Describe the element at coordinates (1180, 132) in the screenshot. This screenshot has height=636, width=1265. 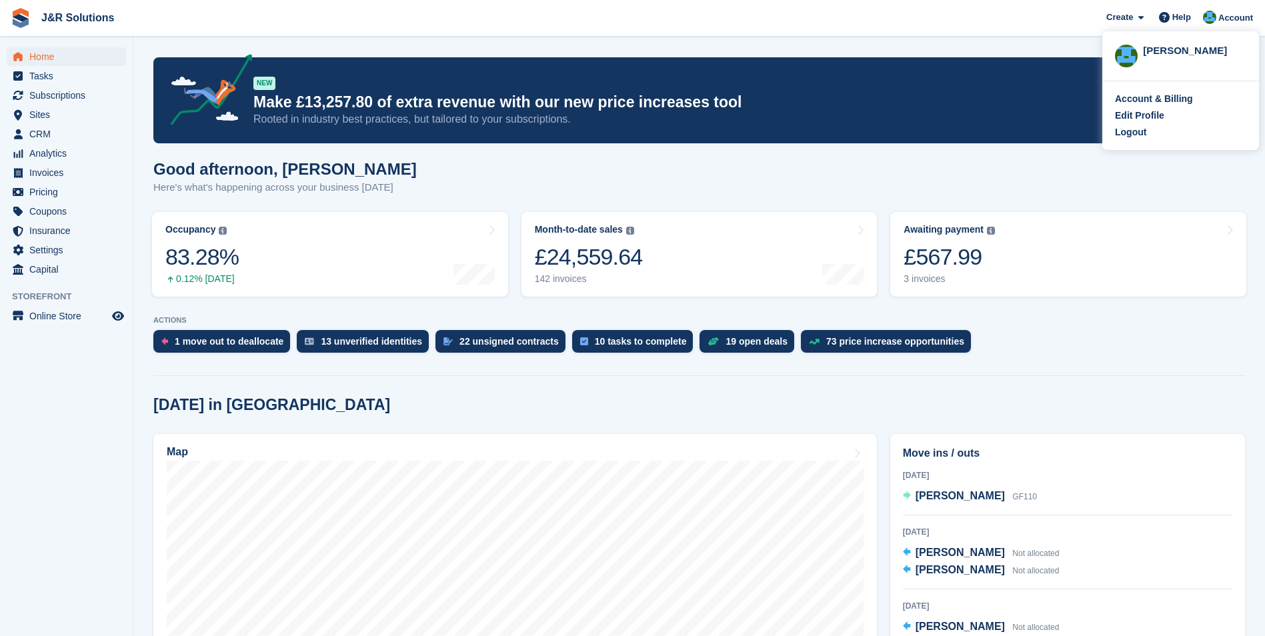
I see `a: Logout` at that location.